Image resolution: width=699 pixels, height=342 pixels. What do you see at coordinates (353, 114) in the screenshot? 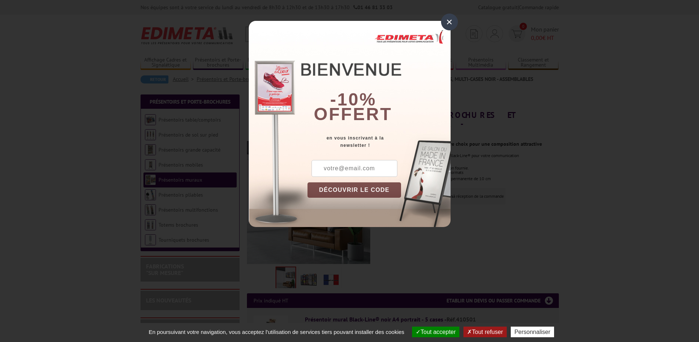
I see `font: offert` at bounding box center [353, 114].